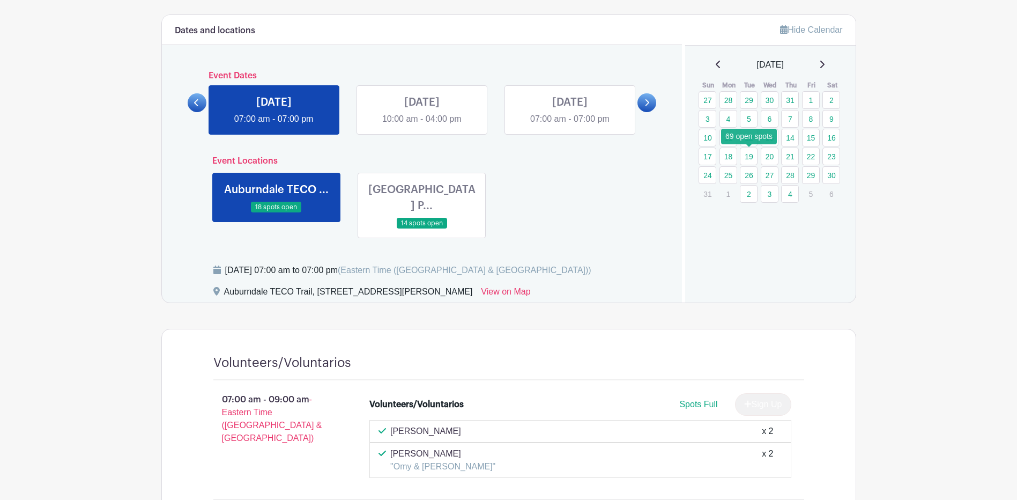 The height and width of the screenshot is (500, 1017). I want to click on a: View on Map, so click(505, 294).